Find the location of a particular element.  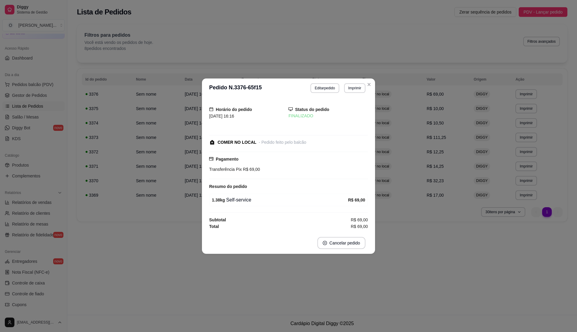

span: Transferência Pix is located at coordinates (225, 169).